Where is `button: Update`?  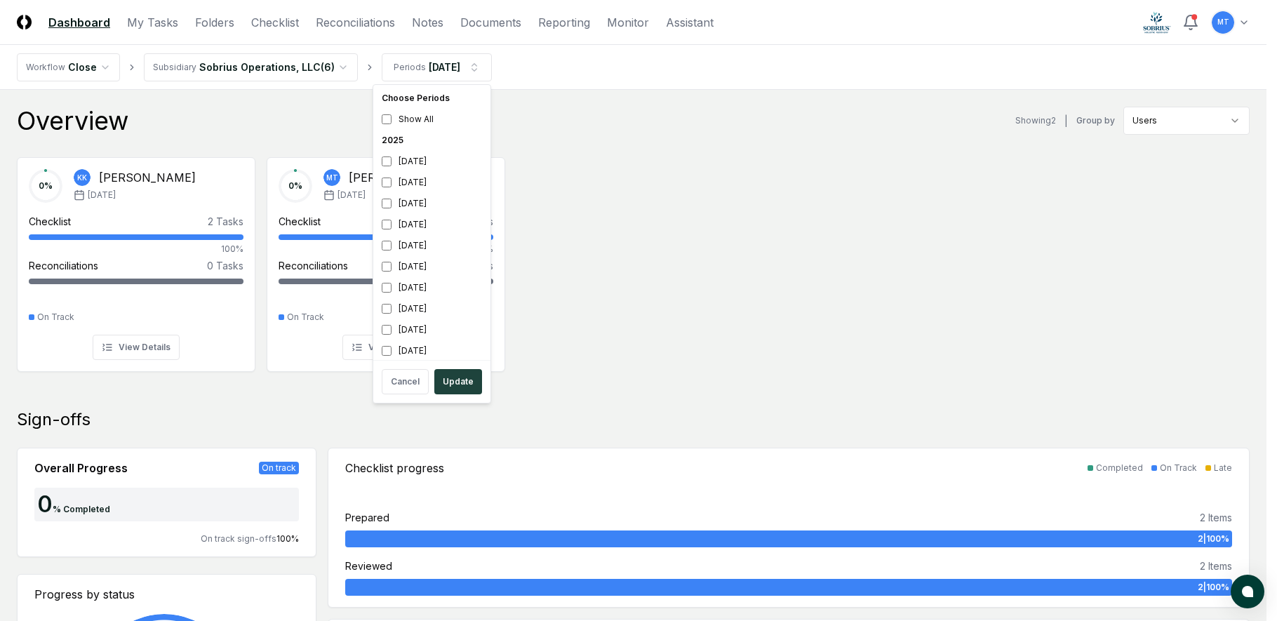
button: Update is located at coordinates (458, 382).